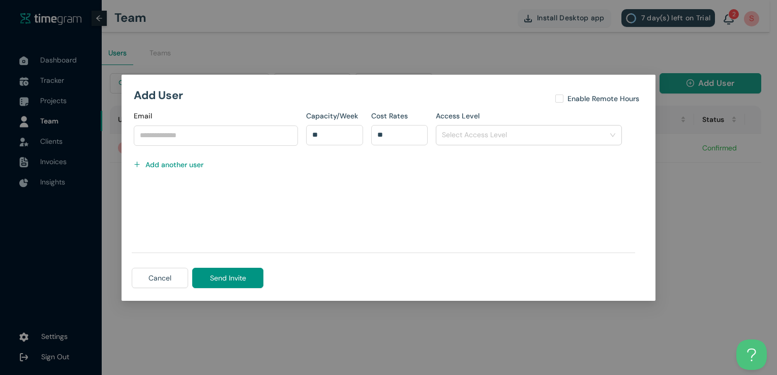 The image size is (777, 375). I want to click on span: Send Invite, so click(228, 278).